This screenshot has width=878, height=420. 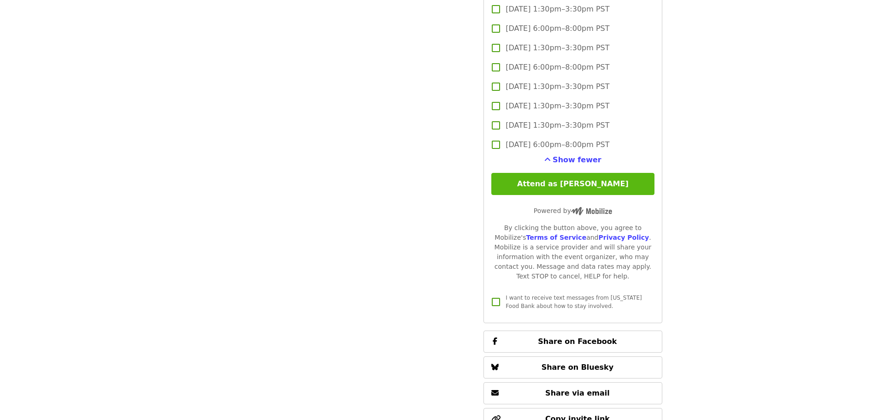 I want to click on span: Show fewer, so click(x=577, y=159).